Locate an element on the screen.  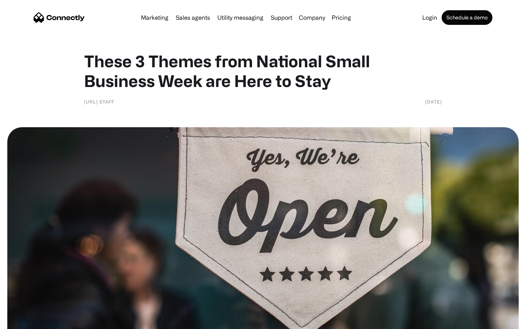
h1: These 3 Themes from National Small Business Week are Here to Stay is located at coordinates (263, 71).